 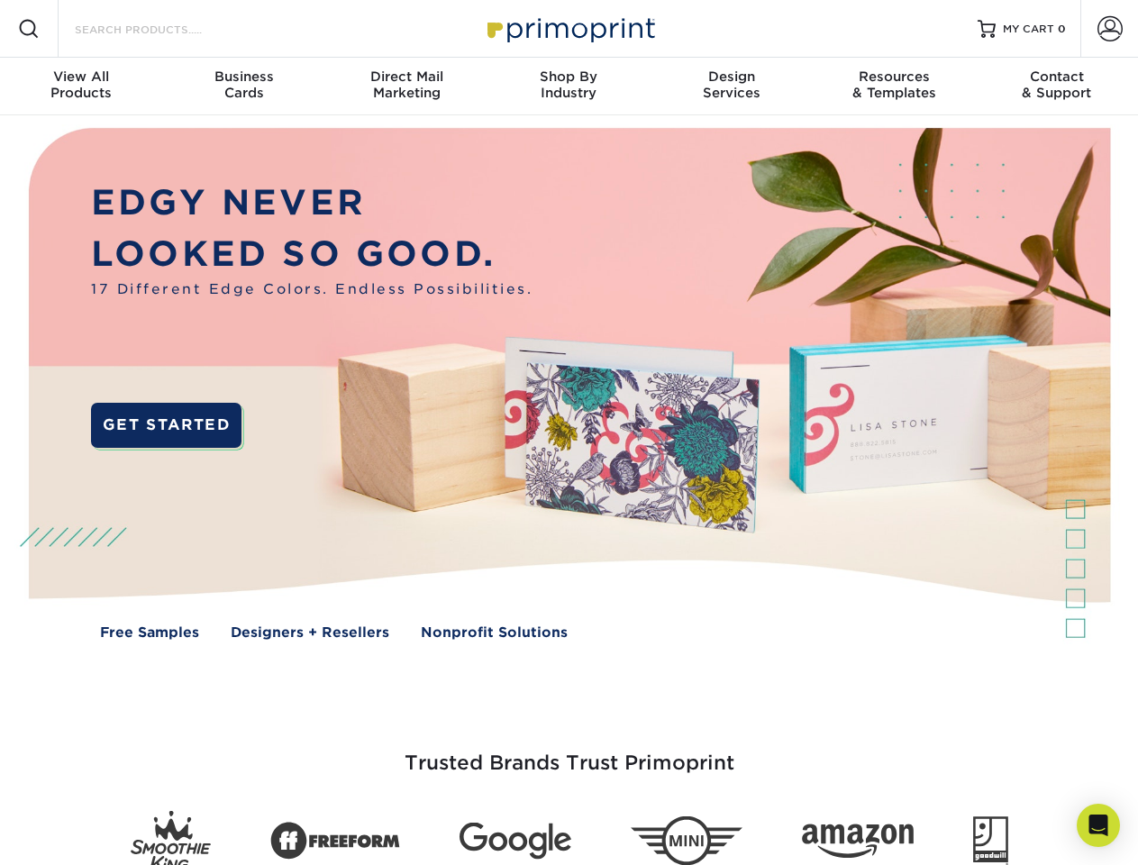 What do you see at coordinates (1057, 85) in the screenshot?
I see `div: & Support` at bounding box center [1057, 85].